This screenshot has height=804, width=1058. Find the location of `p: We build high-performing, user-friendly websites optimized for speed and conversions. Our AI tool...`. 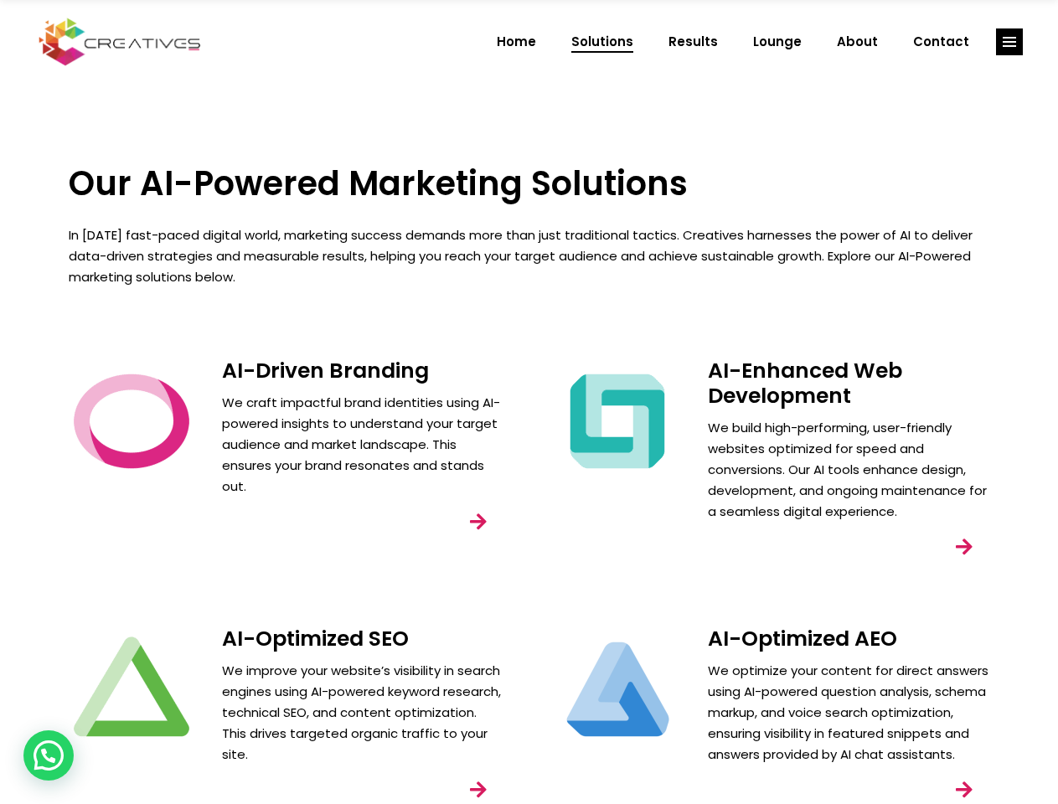

p: We build high-performing, user-friendly websites optimized for speed and conversions. Our AI tool... is located at coordinates (848, 469).